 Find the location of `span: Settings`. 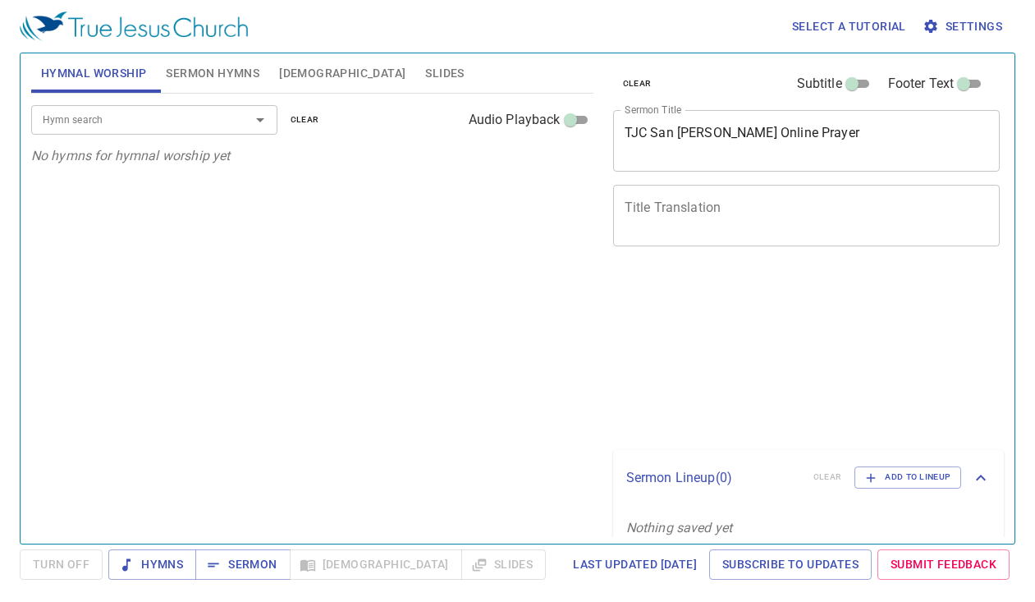

span: Settings is located at coordinates (964, 26).